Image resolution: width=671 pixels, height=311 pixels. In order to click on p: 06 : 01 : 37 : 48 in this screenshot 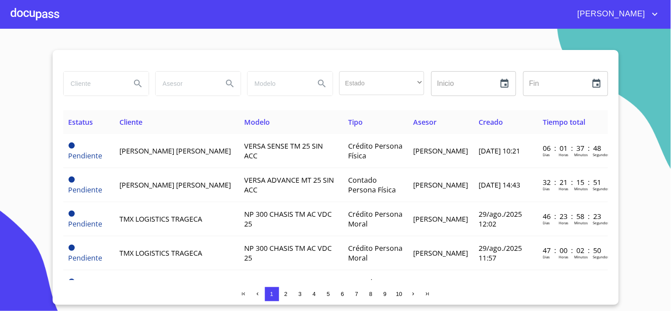, I will do `click(573, 148)`.